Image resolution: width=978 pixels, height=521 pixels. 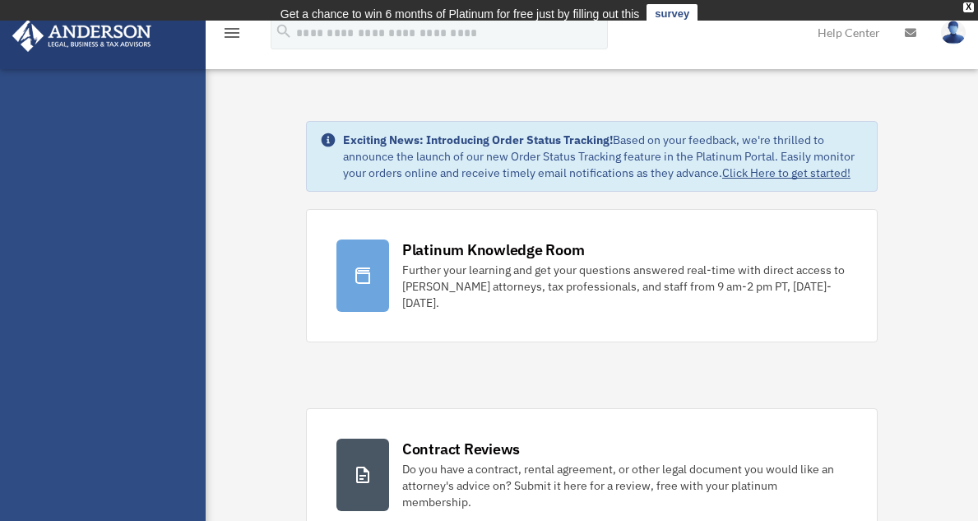 What do you see at coordinates (81, 35) in the screenshot?
I see `img: Anderson Advisors Platinum Portal` at bounding box center [81, 35].